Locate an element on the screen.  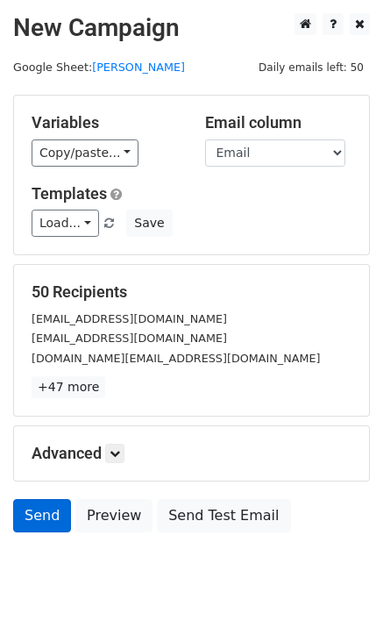
a: +47 more is located at coordinates (68, 387).